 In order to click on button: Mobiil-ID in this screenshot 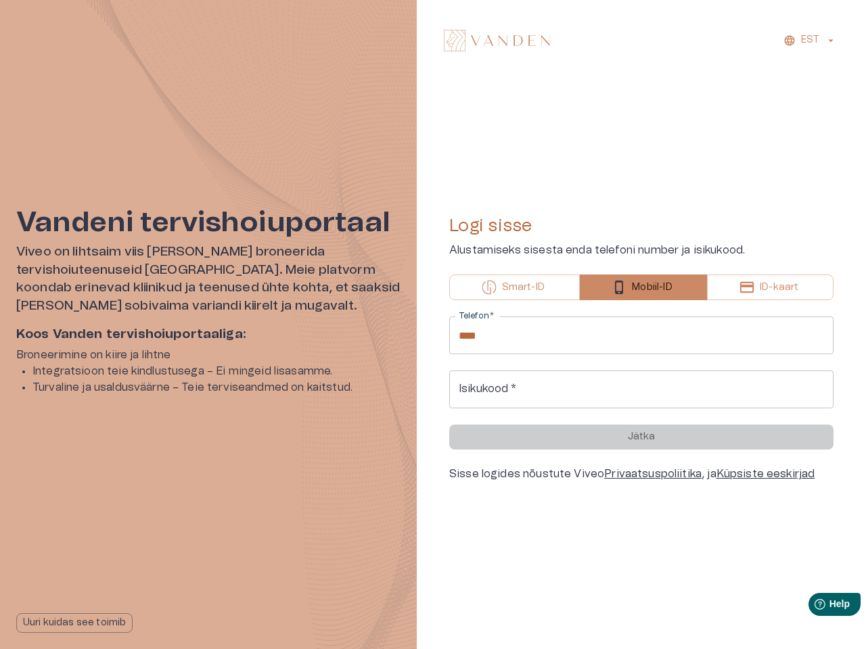, I will do `click(643, 287)`.